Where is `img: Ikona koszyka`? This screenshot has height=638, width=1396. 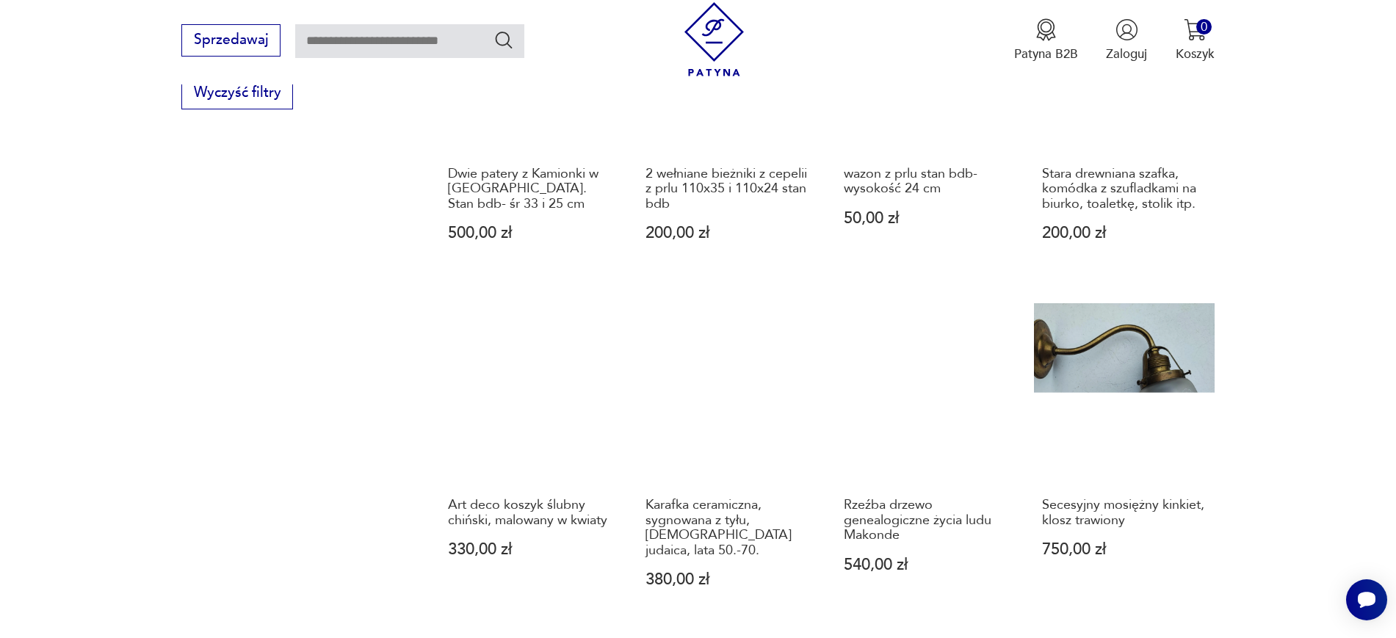
img: Ikona koszyka is located at coordinates (1195, 29).